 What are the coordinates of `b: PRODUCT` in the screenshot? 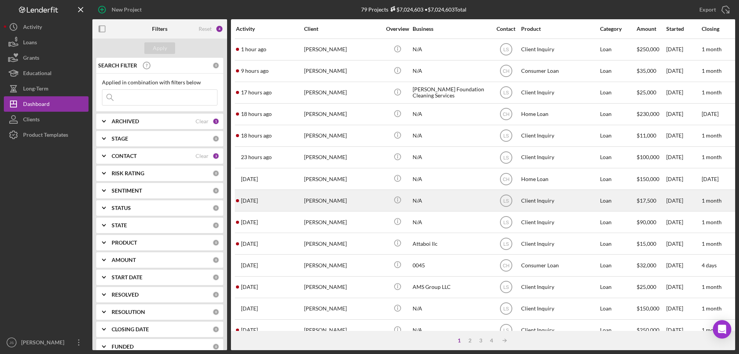 It's located at (124, 243).